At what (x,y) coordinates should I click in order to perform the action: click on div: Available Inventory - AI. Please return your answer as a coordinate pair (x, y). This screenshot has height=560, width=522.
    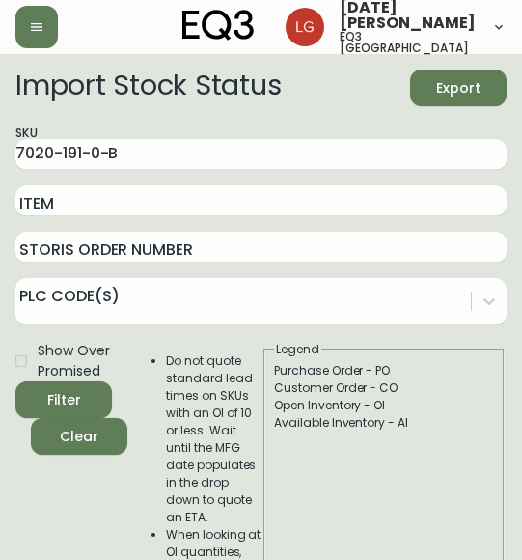
    Looking at the image, I should click on (384, 423).